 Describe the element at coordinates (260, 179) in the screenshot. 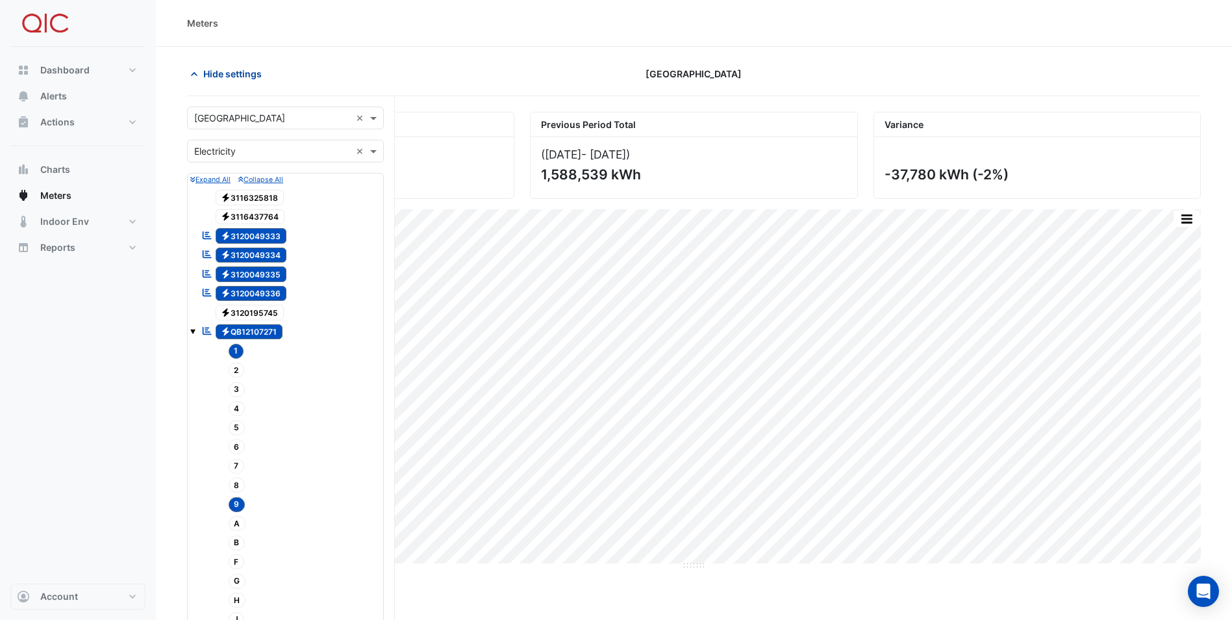

I see `button: Collapse All` at that location.